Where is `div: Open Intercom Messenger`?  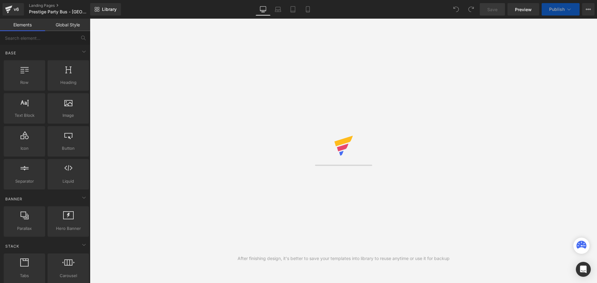 div: Open Intercom Messenger is located at coordinates (584, 270).